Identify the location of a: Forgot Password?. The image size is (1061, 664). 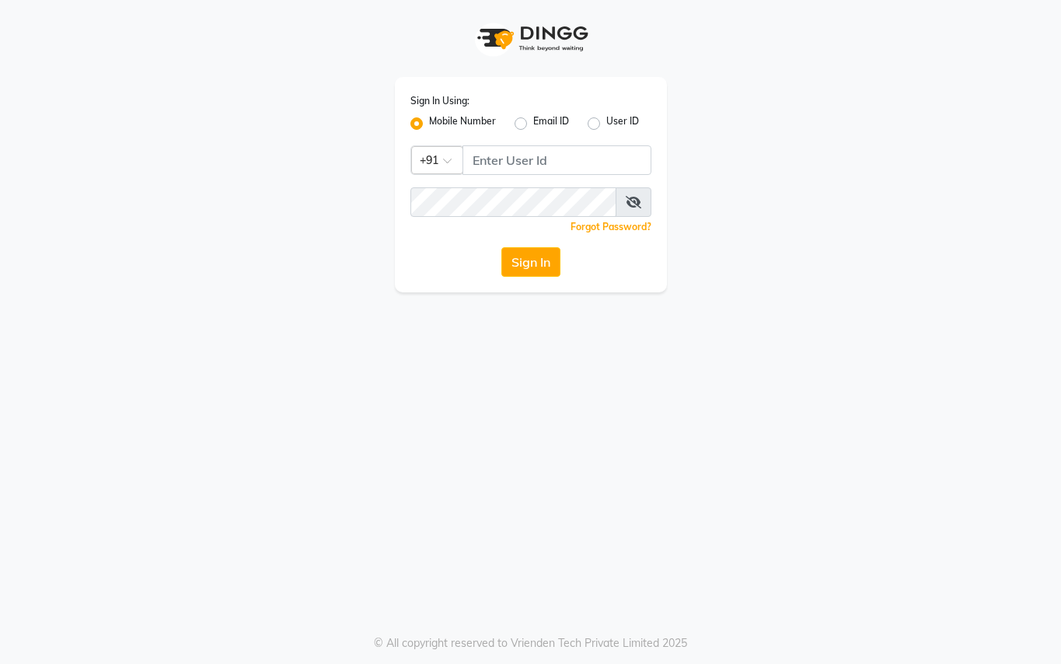
(611, 226).